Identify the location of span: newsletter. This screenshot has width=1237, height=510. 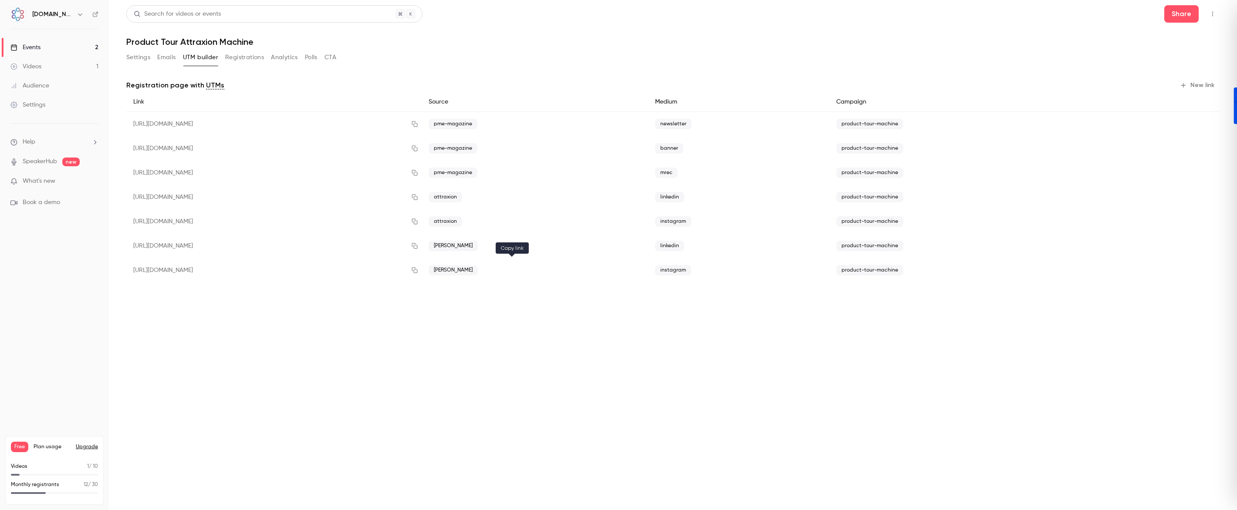
(673, 124).